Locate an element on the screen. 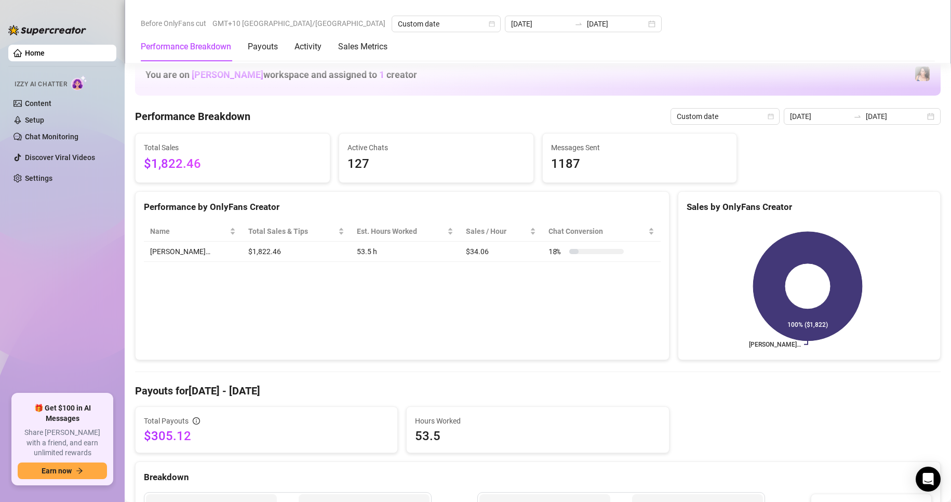  td: $34.06 is located at coordinates (501, 251).